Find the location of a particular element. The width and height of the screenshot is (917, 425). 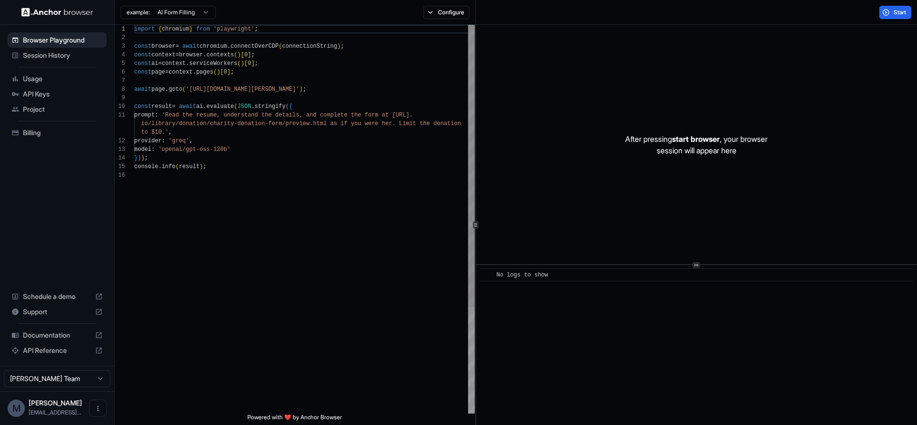

div: M is located at coordinates (16, 408).